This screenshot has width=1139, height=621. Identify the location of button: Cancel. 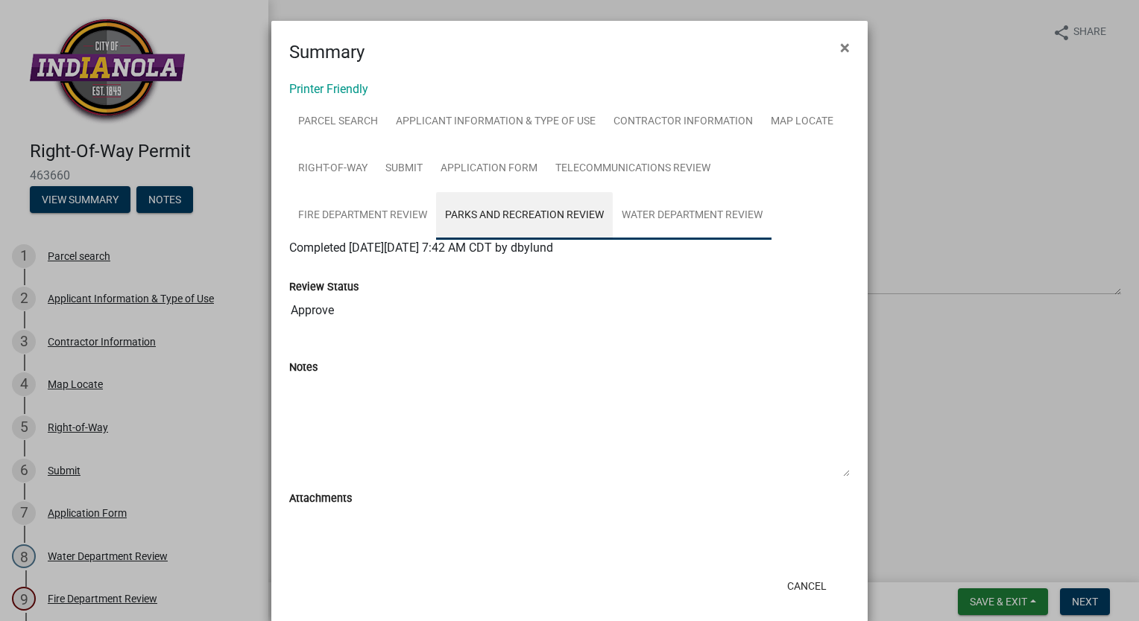
(806, 586).